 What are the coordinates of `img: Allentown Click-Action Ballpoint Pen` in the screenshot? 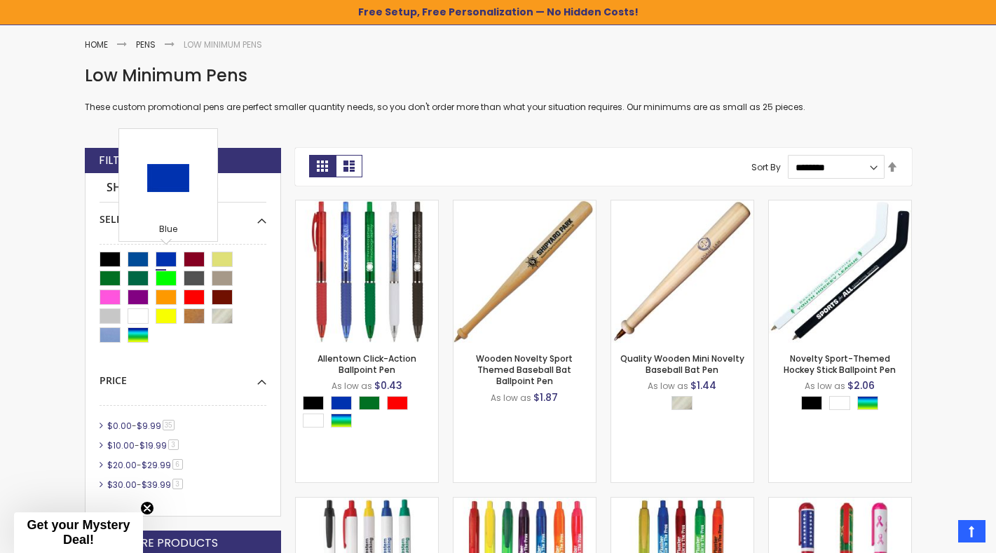 It's located at (366, 271).